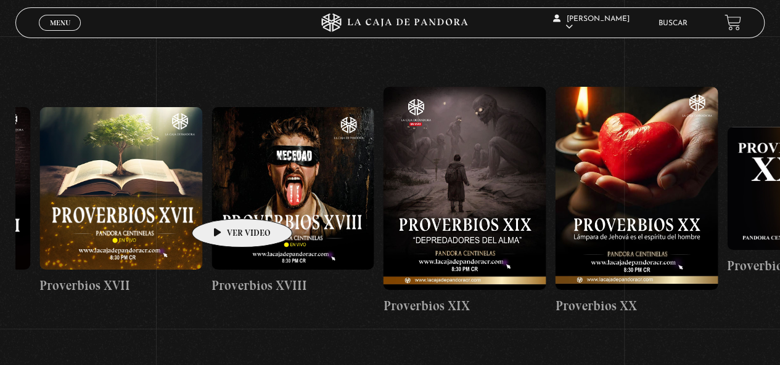  What do you see at coordinates (293, 201) in the screenshot?
I see `a: Proverbios XVIII` at bounding box center [293, 201].